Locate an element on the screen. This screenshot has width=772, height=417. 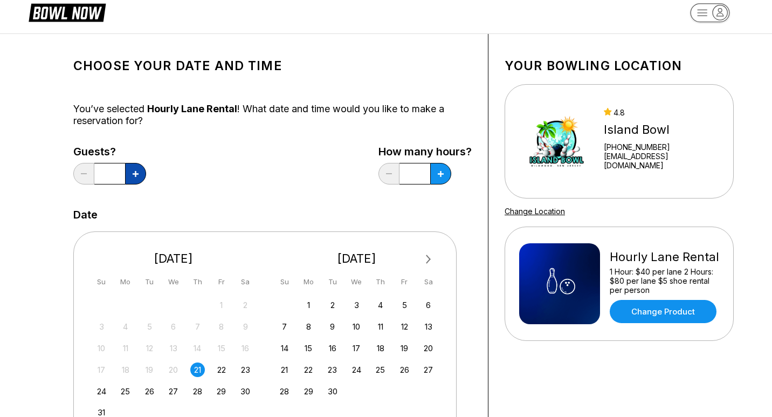
div: Not available Saturday, August 16th, 2025 is located at coordinates (245, 348).